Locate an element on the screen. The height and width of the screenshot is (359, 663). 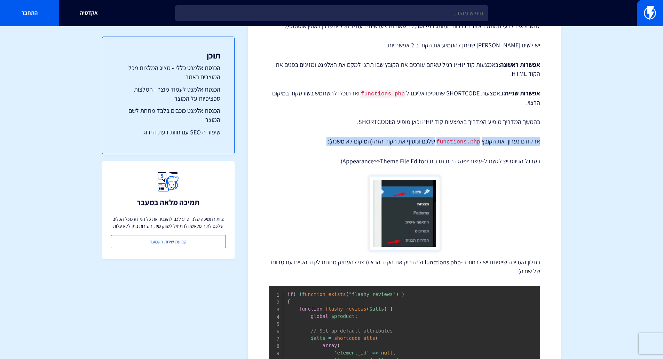
p: באמצעות קוד PHP רגיל שאתם עורכים את הקובץ שבו תרצו למקם את האלמנט ומזינים בפנים את הקוד HTML. is located at coordinates (405, 69).